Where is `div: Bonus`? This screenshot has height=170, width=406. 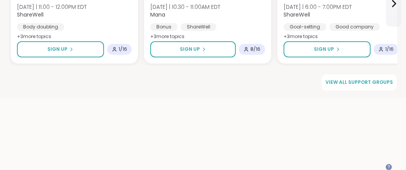 div: Bonus is located at coordinates (164, 27).